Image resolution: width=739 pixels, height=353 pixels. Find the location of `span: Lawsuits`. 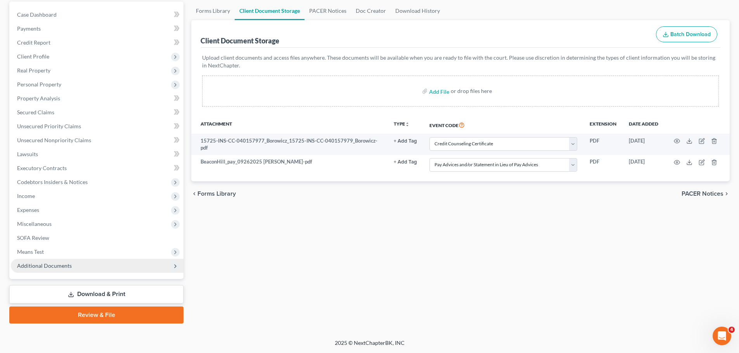

span: Lawsuits is located at coordinates (28, 154).